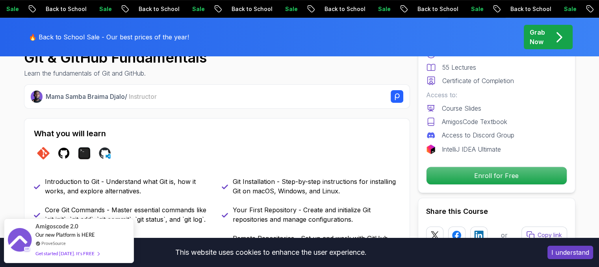 This screenshot has width=599, height=267. What do you see at coordinates (550, 235) in the screenshot?
I see `p: Copy link` at bounding box center [550, 235].